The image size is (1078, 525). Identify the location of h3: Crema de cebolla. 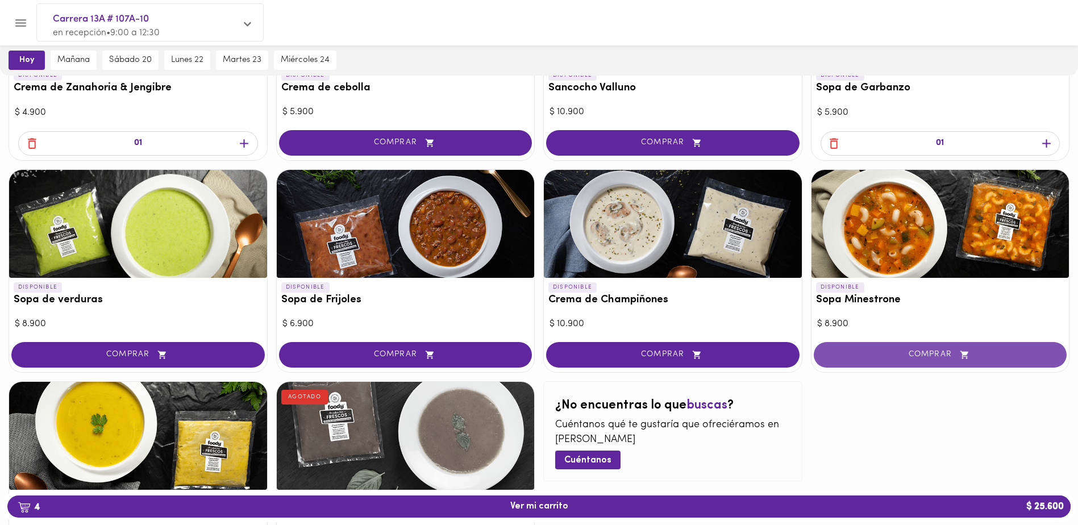
(406, 88).